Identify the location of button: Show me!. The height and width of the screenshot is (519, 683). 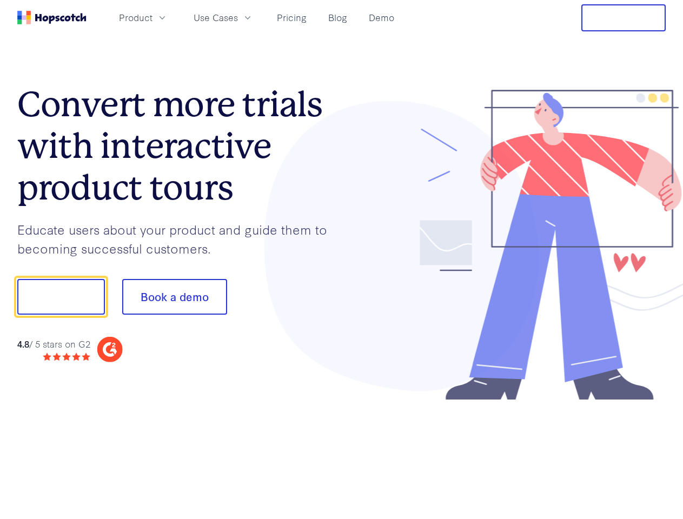
(61, 297).